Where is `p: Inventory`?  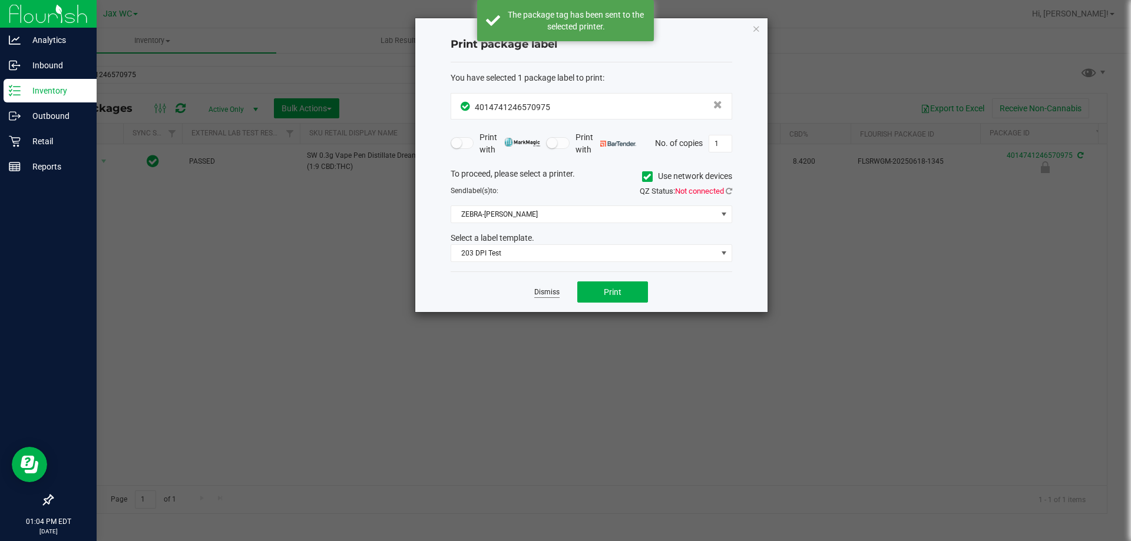
p: Inventory is located at coordinates (56, 91).